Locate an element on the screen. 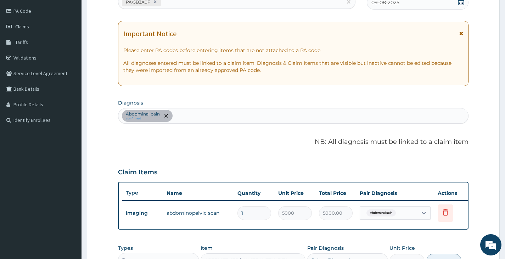 This screenshot has width=505, height=259. img: d_794563401_company_1708531726252_794563401 is located at coordinates (21, 44).